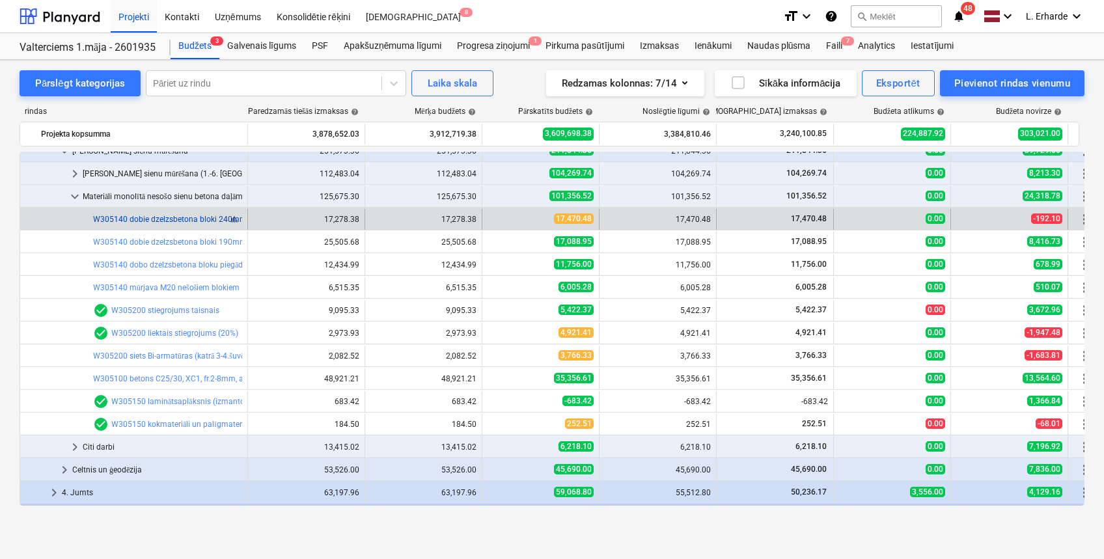 This screenshot has width=1104, height=559. What do you see at coordinates (832, 16) in the screenshot?
I see `i: Zināšanu pamats` at bounding box center [832, 16].